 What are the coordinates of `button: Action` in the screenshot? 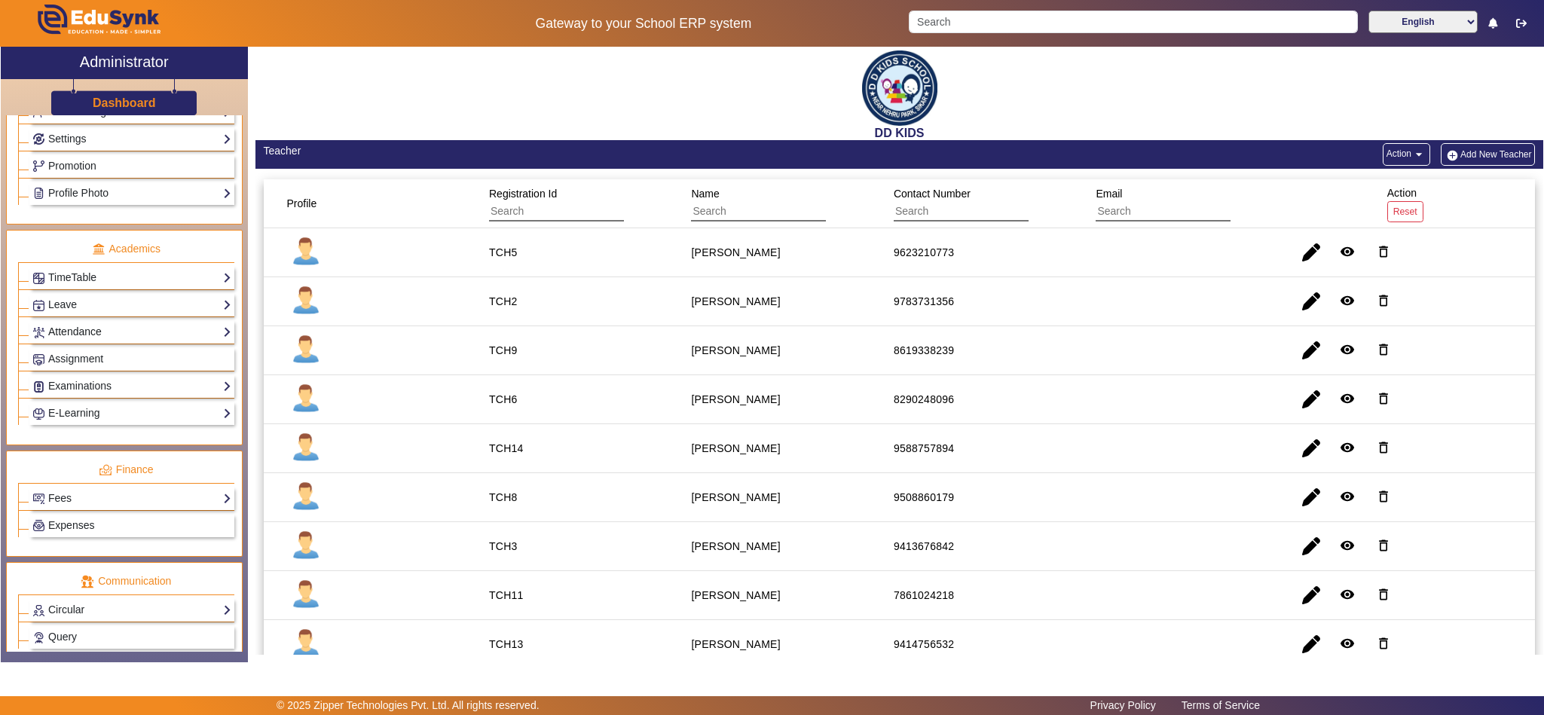 It's located at (1406, 155).